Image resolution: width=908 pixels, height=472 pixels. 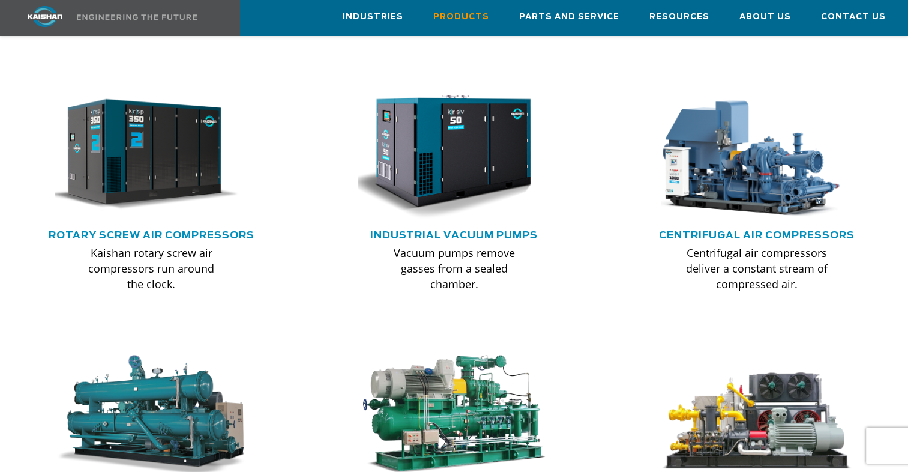 I want to click on span: Products, so click(x=461, y=17).